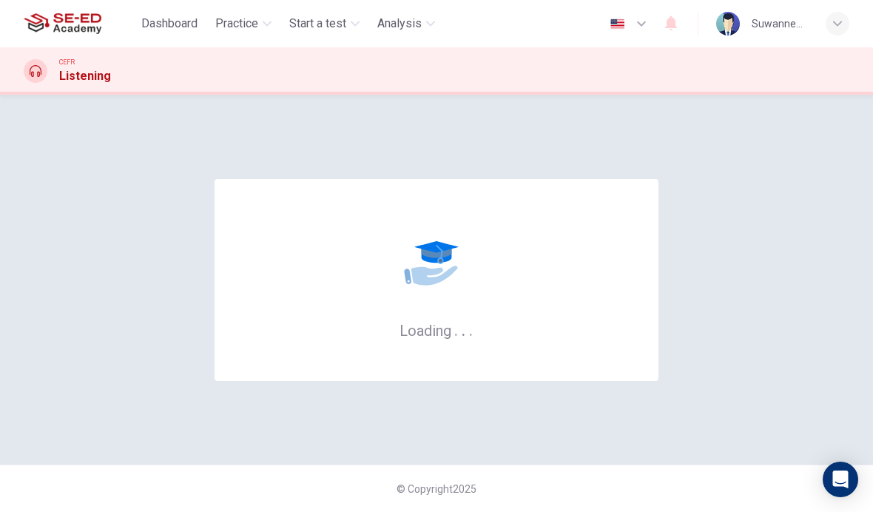  What do you see at coordinates (67, 62) in the screenshot?
I see `span: CEFR` at bounding box center [67, 62].